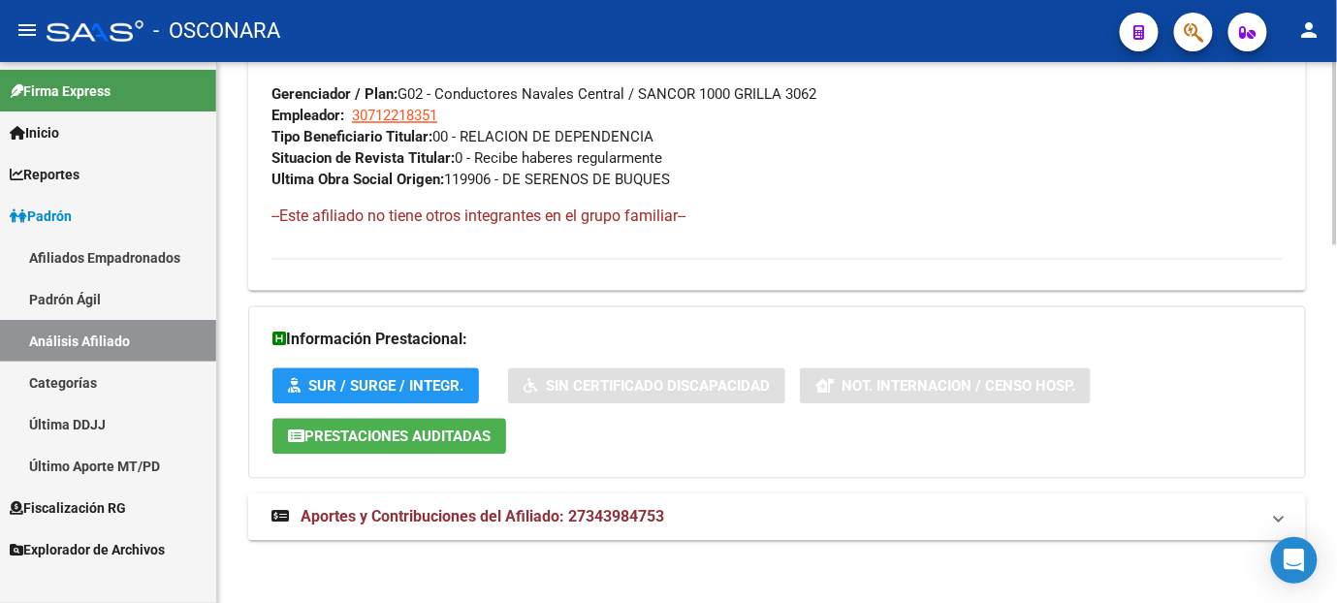 The height and width of the screenshot is (603, 1337). What do you see at coordinates (776, 340) in the screenshot?
I see `h3: Información Prestacional:` at bounding box center [776, 340].